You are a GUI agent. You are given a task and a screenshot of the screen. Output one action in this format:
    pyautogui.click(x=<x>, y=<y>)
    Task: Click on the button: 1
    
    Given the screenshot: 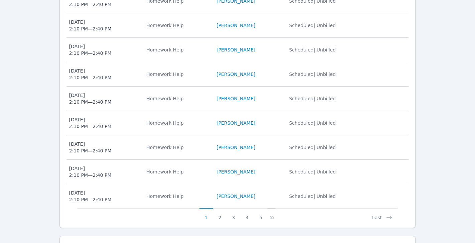 What is the action you would take?
    pyautogui.click(x=206, y=214)
    